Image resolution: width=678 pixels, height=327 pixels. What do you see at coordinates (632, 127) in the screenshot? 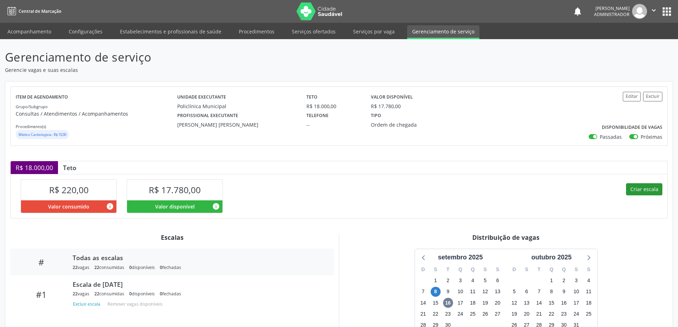
I see `label: Disponibilidade de vagas` at bounding box center [632, 127].